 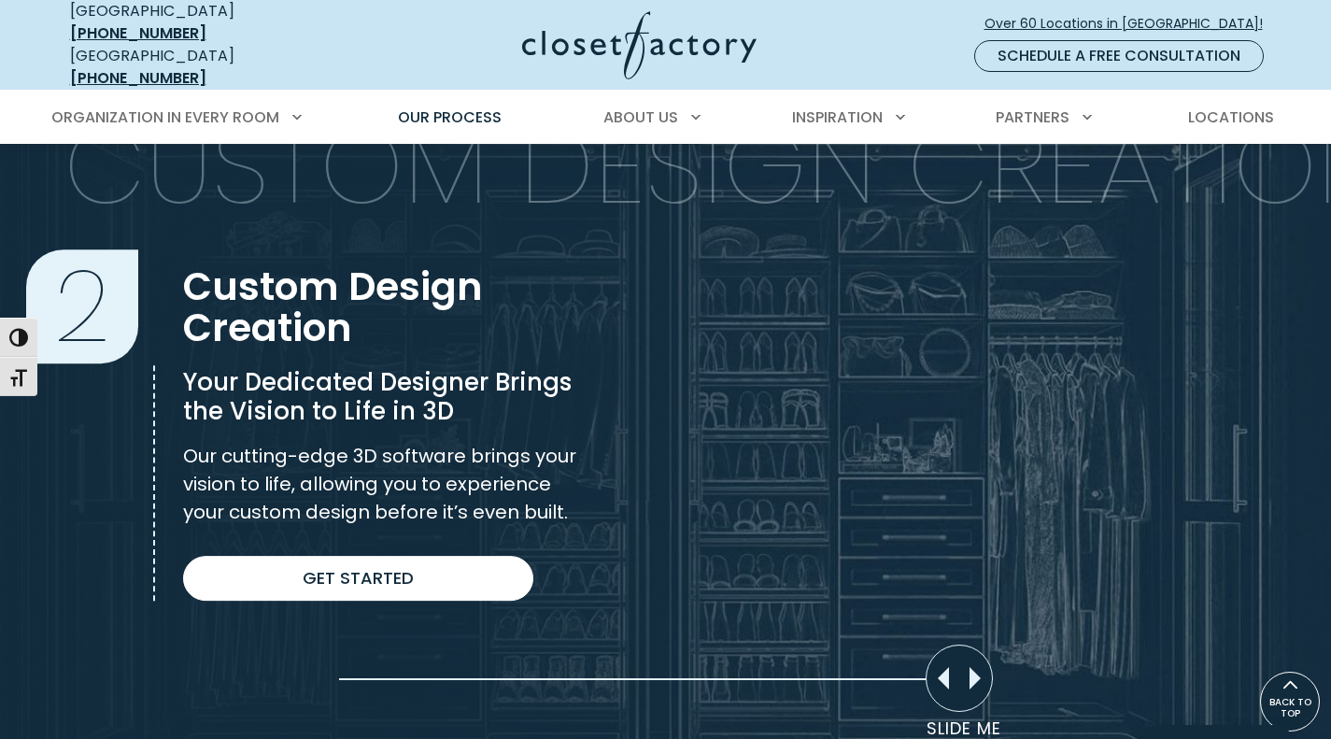 What do you see at coordinates (333, 306) in the screenshot?
I see `span: Custom Design Creation` at bounding box center [333, 306].